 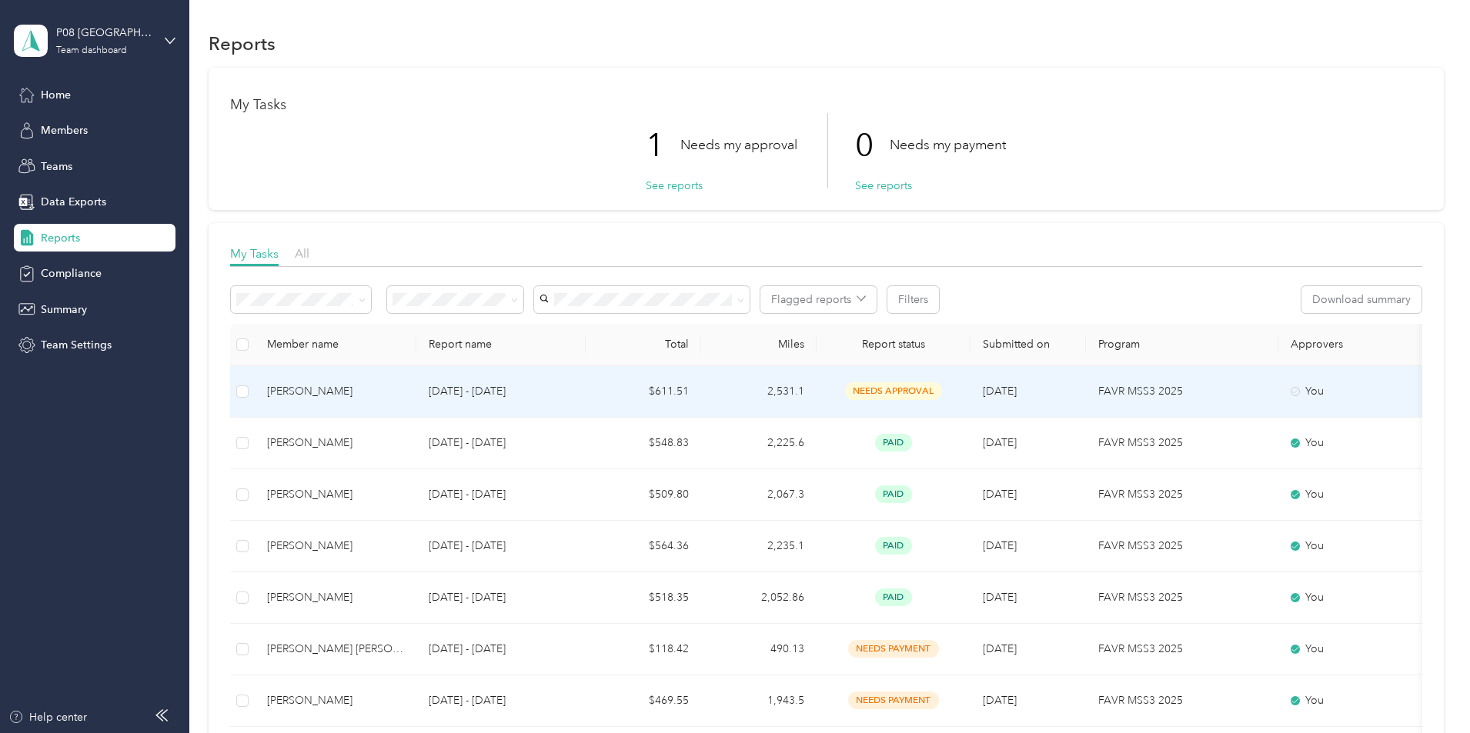 I want to click on span: Teams, so click(x=56, y=166).